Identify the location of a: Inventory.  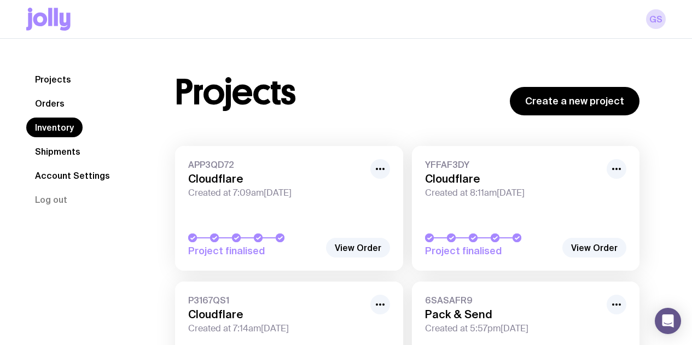
(54, 127).